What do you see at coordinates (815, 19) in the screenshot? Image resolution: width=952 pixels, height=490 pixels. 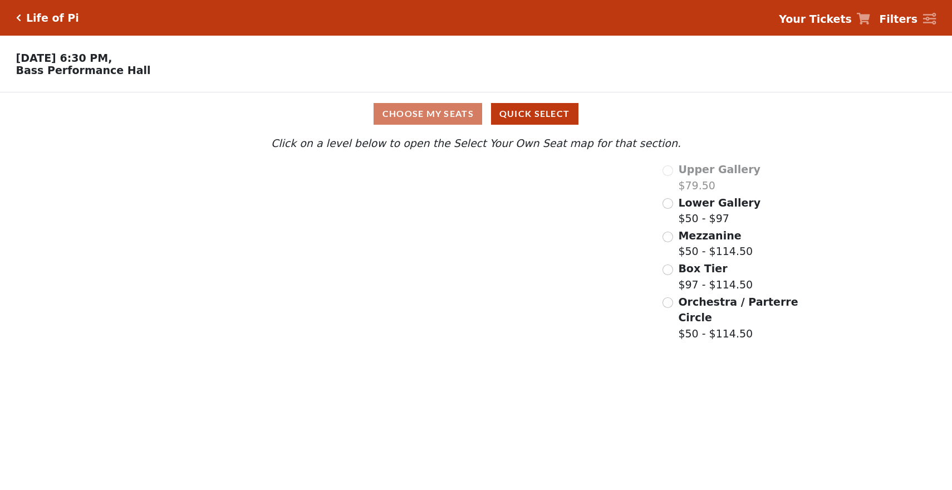 I see `strong: Your Tickets` at bounding box center [815, 19].